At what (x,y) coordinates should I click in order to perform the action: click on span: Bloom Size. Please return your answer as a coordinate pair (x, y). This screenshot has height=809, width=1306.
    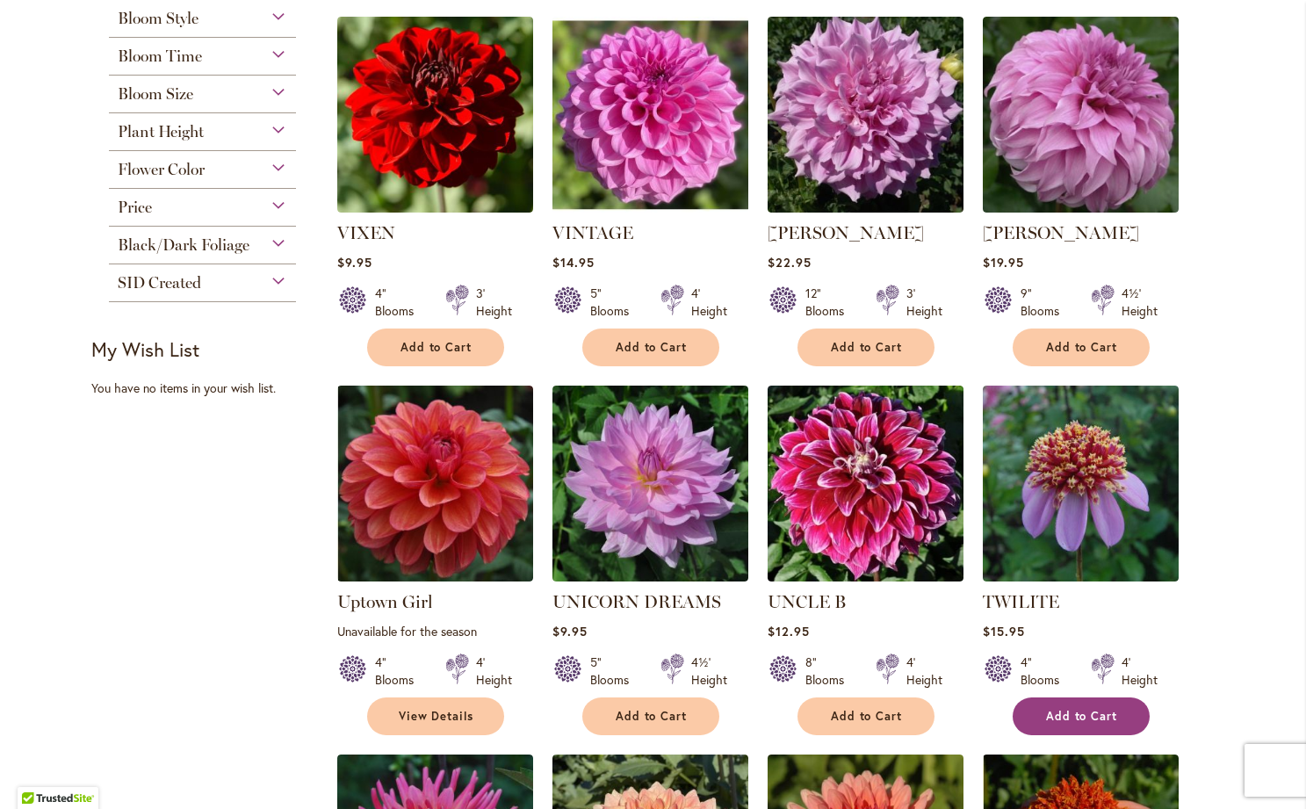
    Looking at the image, I should click on (156, 94).